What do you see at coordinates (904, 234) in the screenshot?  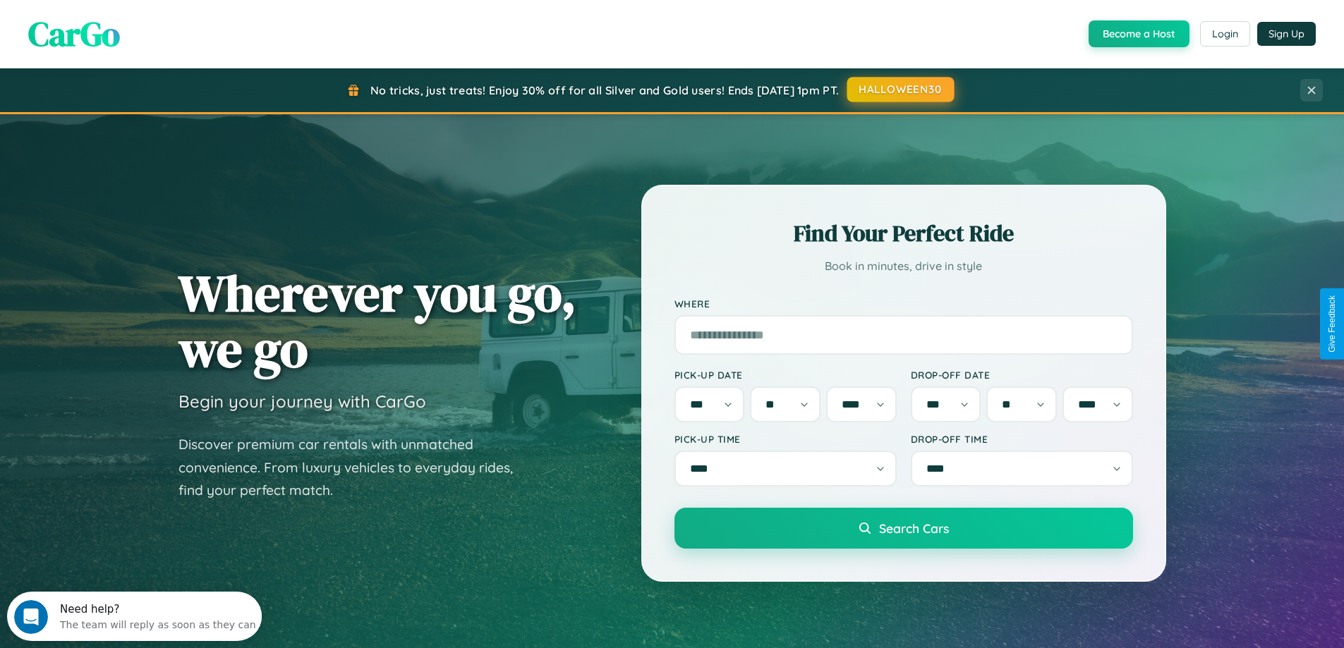 I see `h2: Find Your Perfect Ride` at bounding box center [904, 234].